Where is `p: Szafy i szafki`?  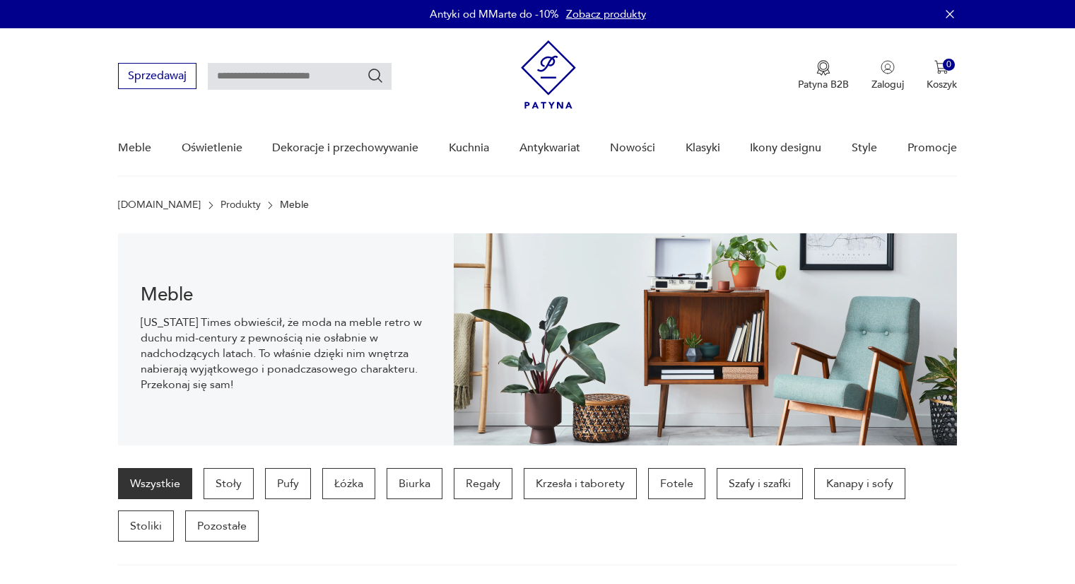 p: Szafy i szafki is located at coordinates (760, 483).